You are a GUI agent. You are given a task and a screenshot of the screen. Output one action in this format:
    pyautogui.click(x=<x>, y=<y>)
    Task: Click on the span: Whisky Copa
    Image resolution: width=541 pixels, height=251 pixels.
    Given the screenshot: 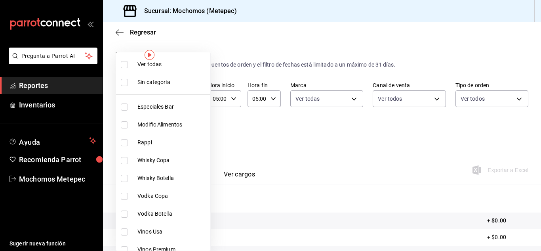 What is the action you would take?
    pyautogui.click(x=172, y=160)
    